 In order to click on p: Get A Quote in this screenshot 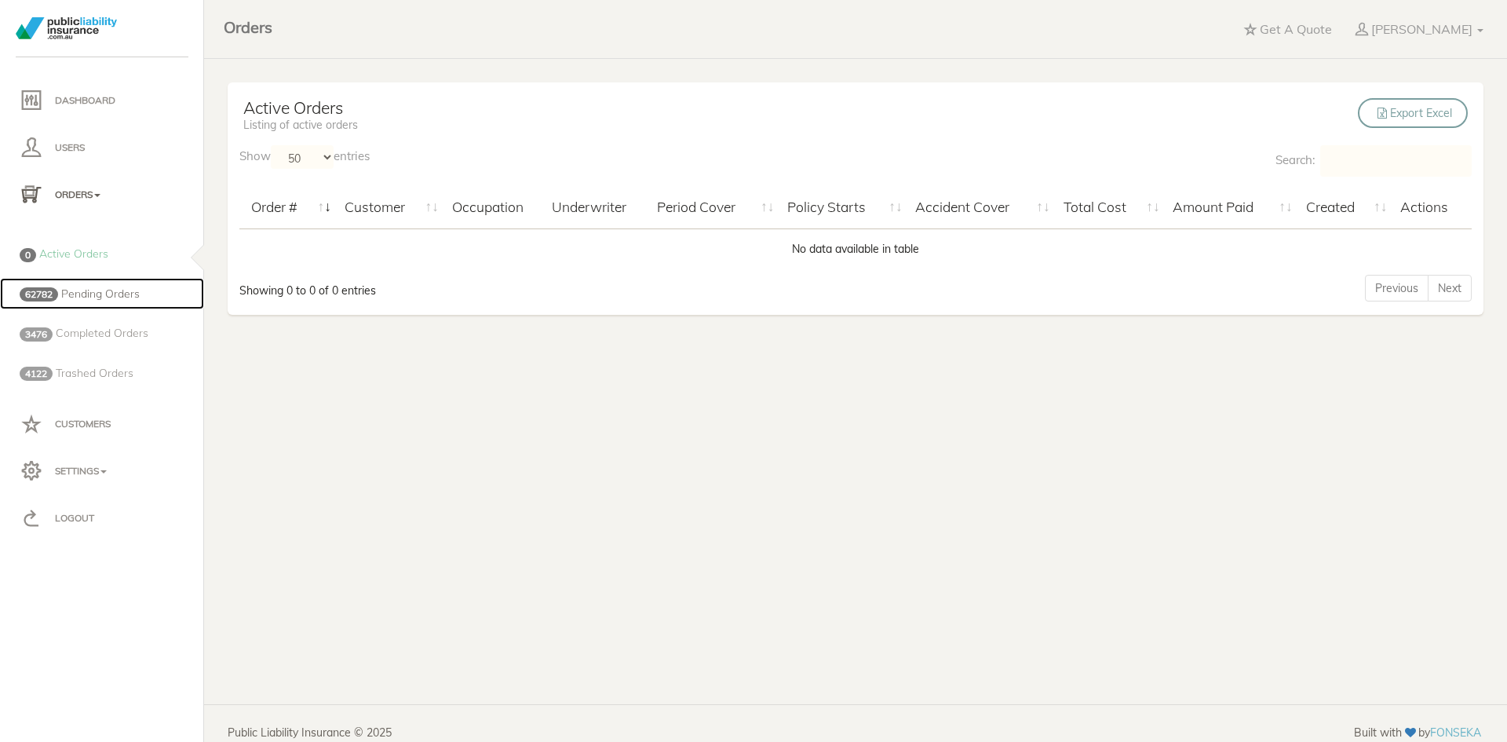, I will do `click(1296, 29)`.